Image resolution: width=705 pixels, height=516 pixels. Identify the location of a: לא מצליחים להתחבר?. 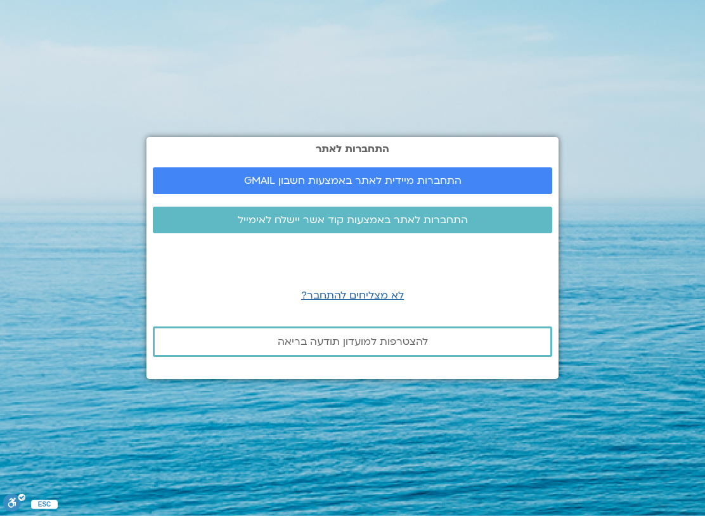
(353, 296).